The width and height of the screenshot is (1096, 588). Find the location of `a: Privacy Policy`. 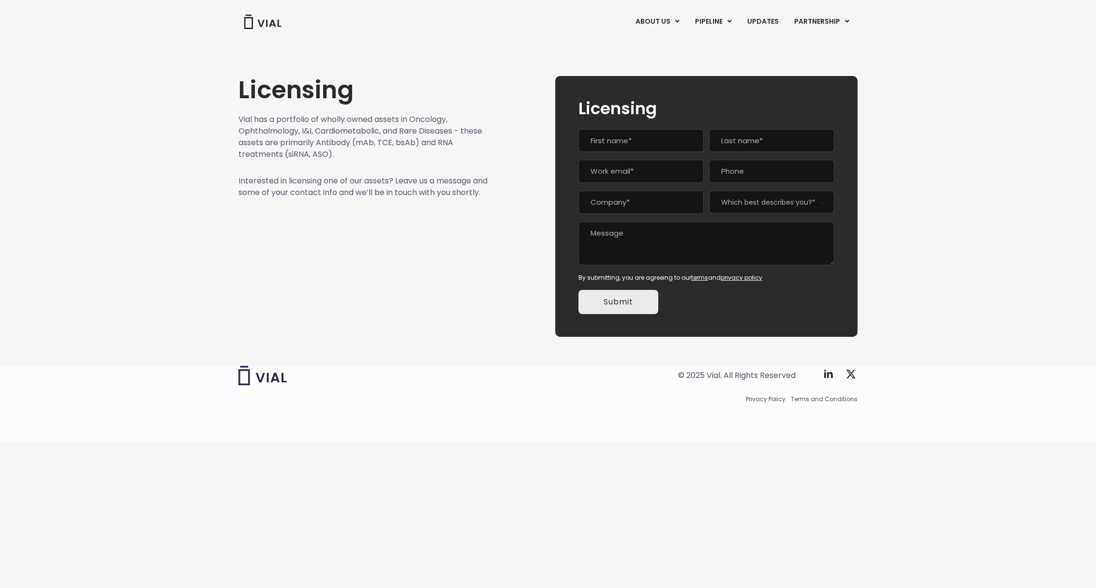

a: Privacy Policy is located at coordinates (766, 399).